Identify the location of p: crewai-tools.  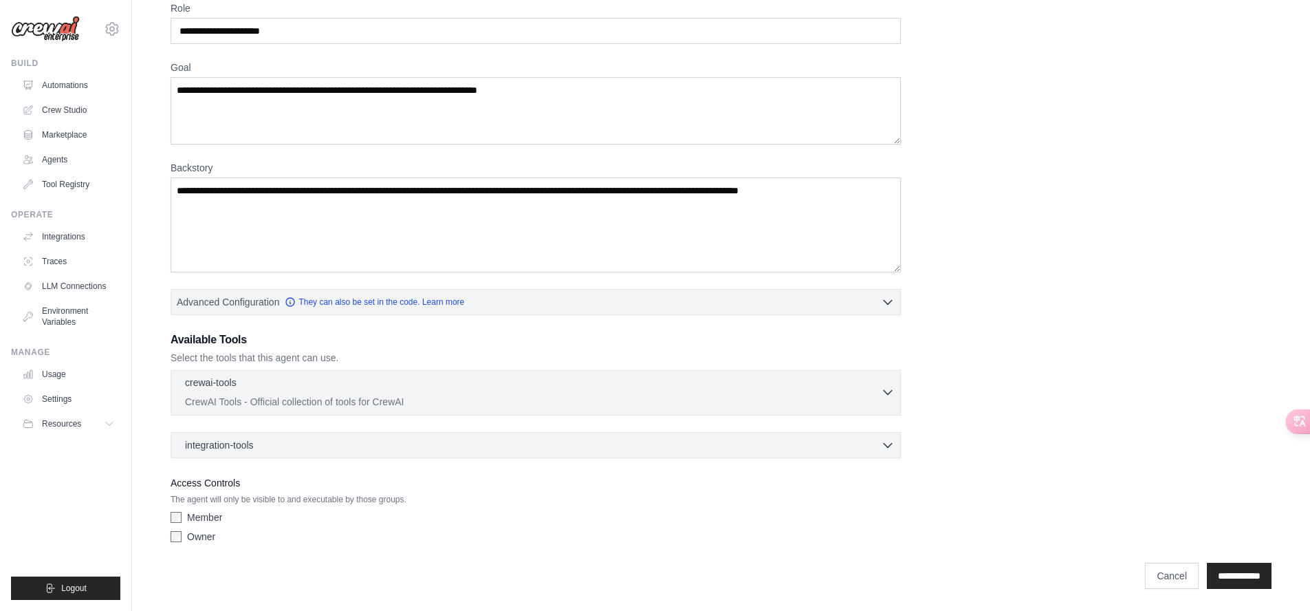
(210, 382).